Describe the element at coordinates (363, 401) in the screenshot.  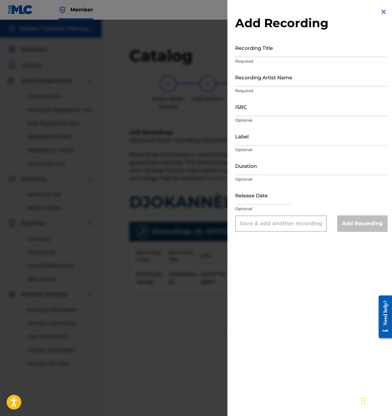
I see `div: Drag` at that location.